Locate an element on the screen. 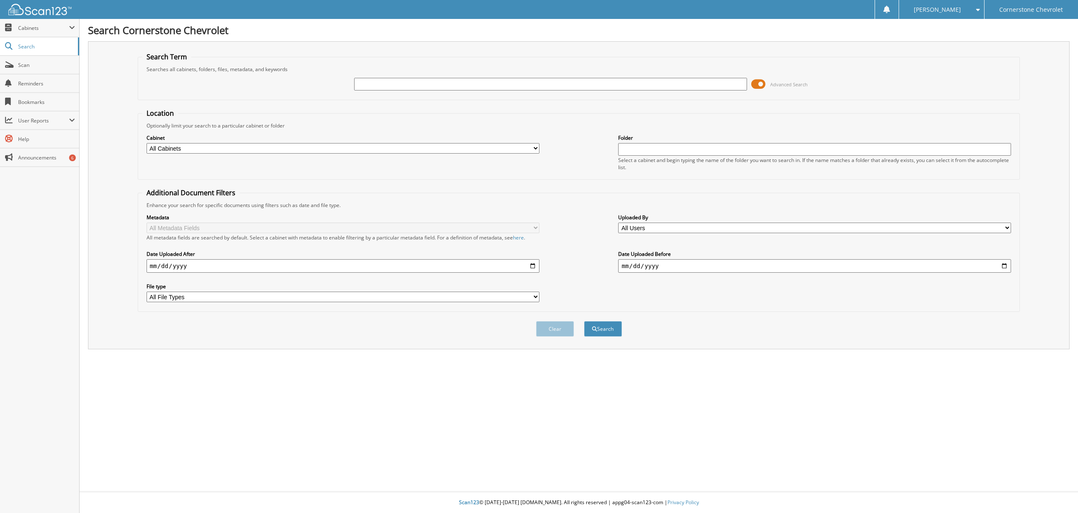 The height and width of the screenshot is (513, 1078). label: Metadata is located at coordinates (343, 217).